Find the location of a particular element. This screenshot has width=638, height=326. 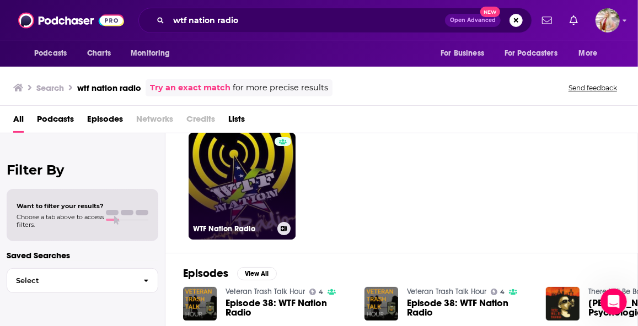

a: Charts is located at coordinates (99, 53).